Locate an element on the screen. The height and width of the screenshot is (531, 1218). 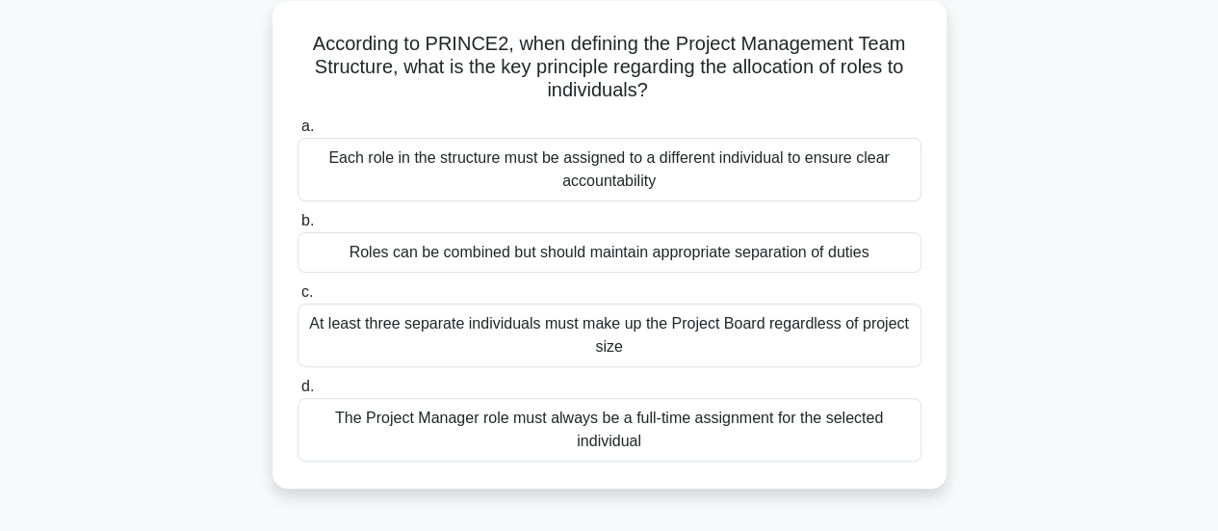
span: d. is located at coordinates (307, 385).